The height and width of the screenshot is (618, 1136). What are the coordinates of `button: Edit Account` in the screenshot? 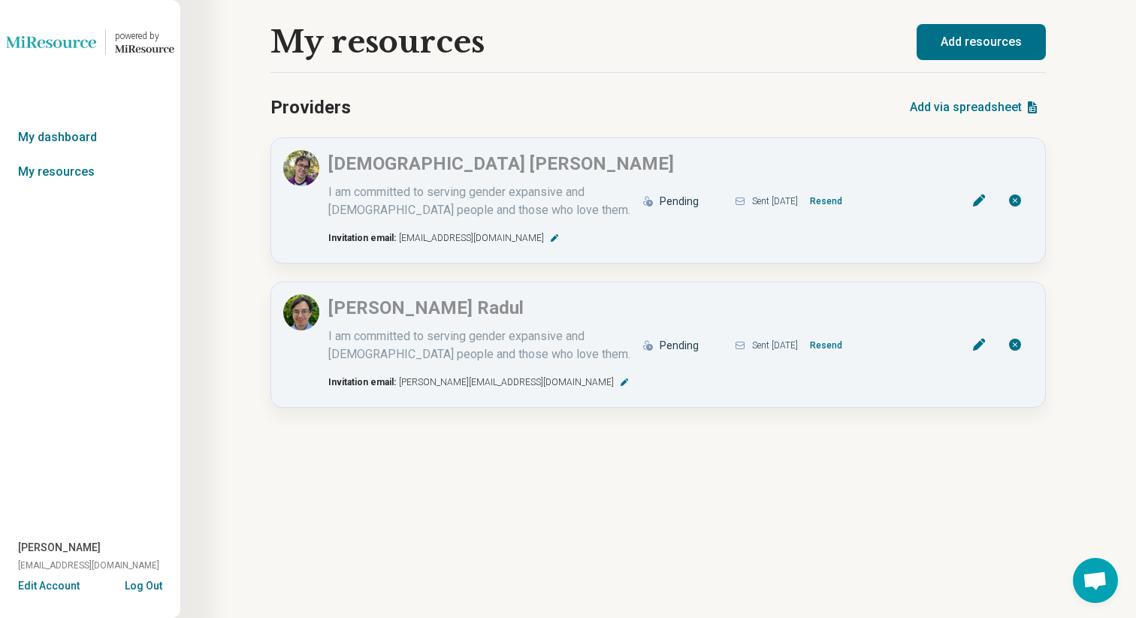 It's located at (49, 586).